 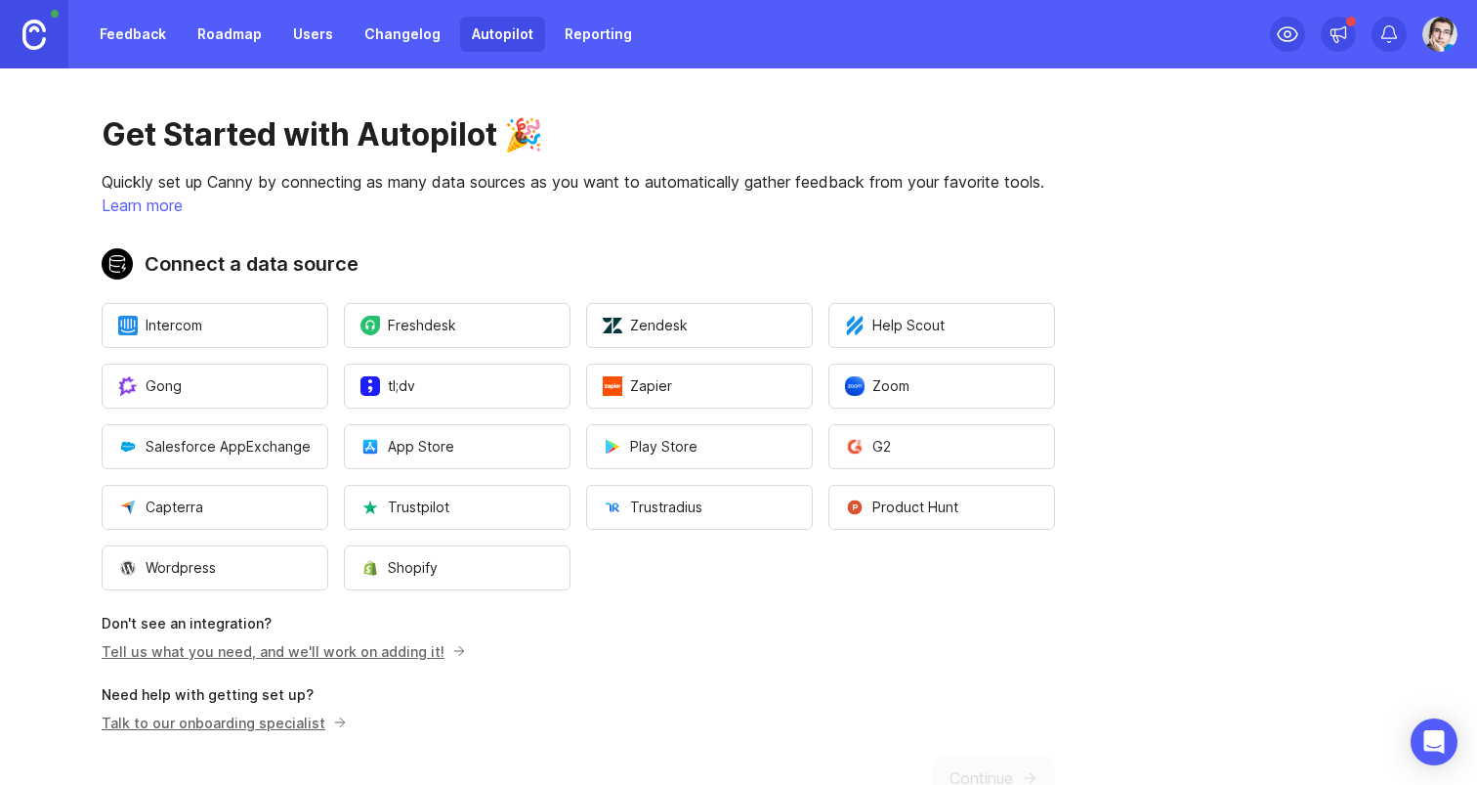 I want to click on button: Open a modal to start the flow of installing Help Scout., so click(x=942, y=325).